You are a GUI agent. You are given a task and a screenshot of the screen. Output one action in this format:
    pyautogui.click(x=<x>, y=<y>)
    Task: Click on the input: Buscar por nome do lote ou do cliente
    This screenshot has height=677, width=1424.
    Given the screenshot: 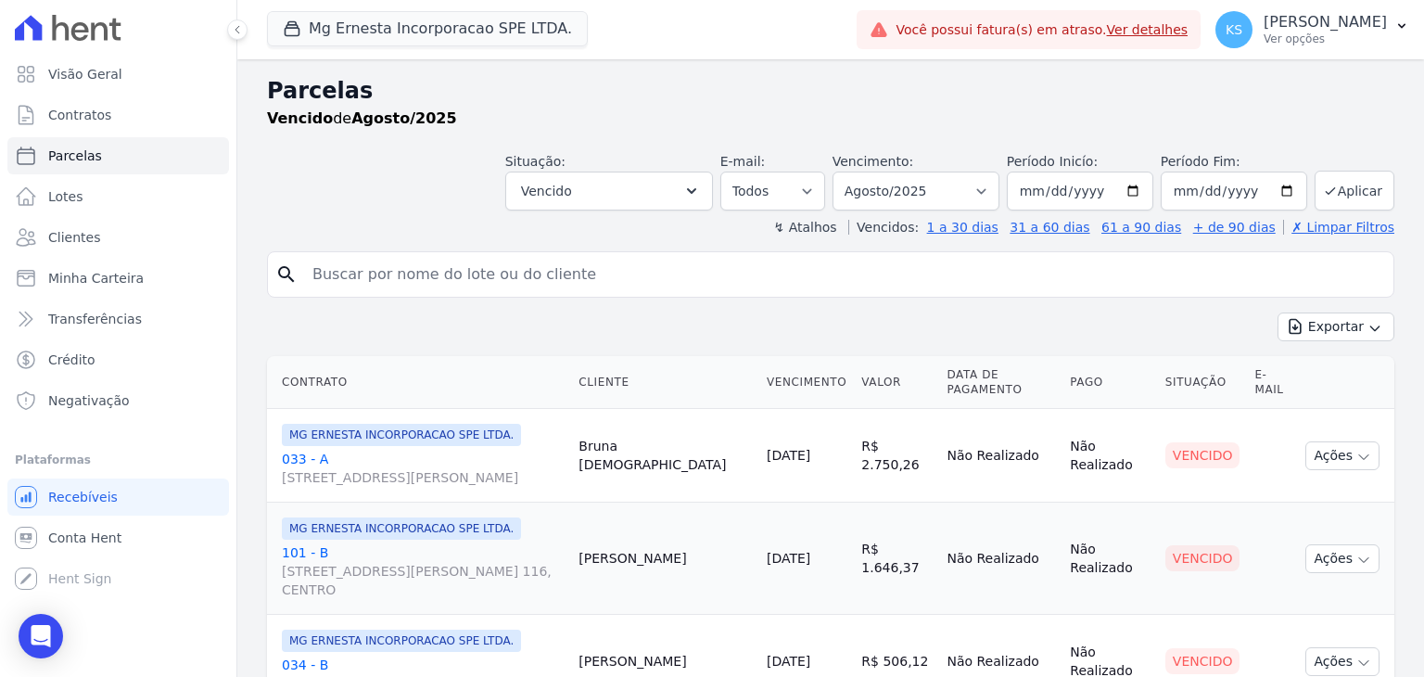 What is the action you would take?
    pyautogui.click(x=844, y=274)
    